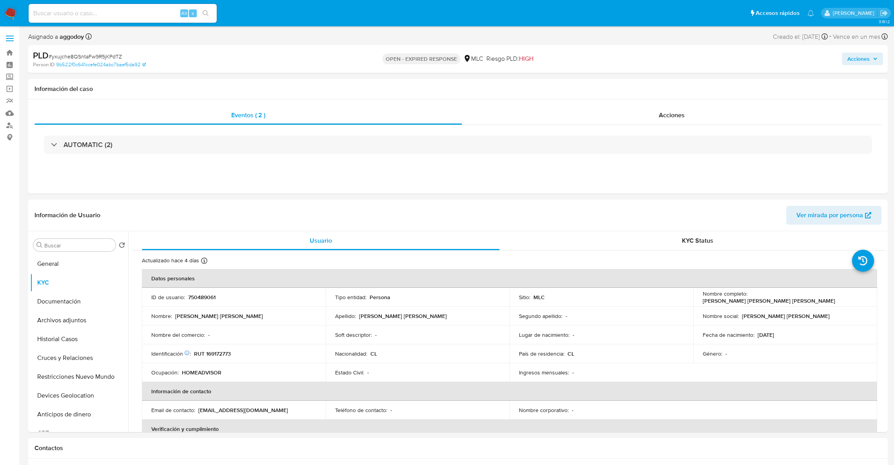  Describe the element at coordinates (811, 13) in the screenshot. I see `a: Notificaciones` at that location.